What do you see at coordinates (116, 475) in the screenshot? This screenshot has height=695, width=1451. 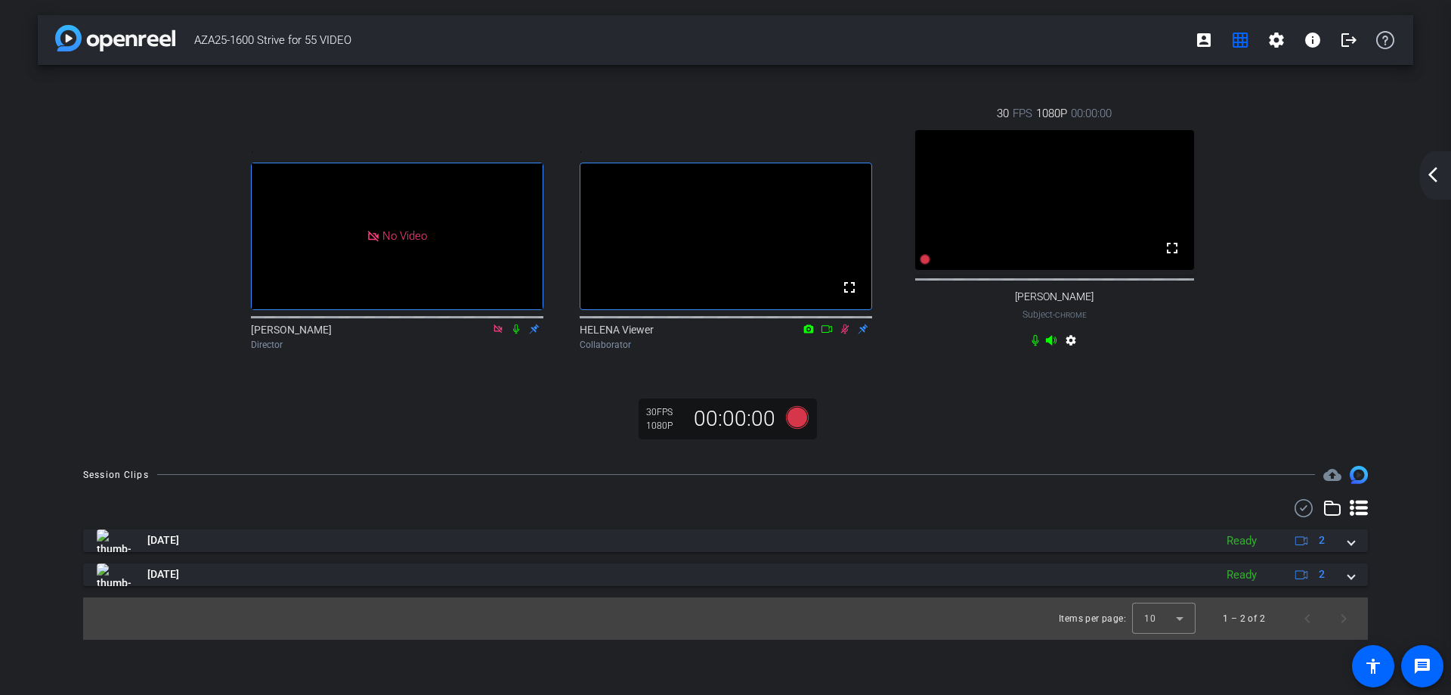 I see `div: Session Clips` at bounding box center [116, 475].